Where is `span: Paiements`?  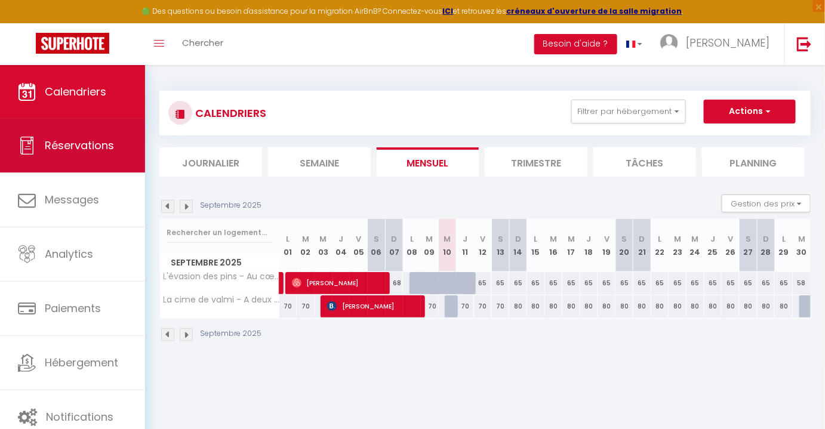
span: Paiements is located at coordinates (73, 308).